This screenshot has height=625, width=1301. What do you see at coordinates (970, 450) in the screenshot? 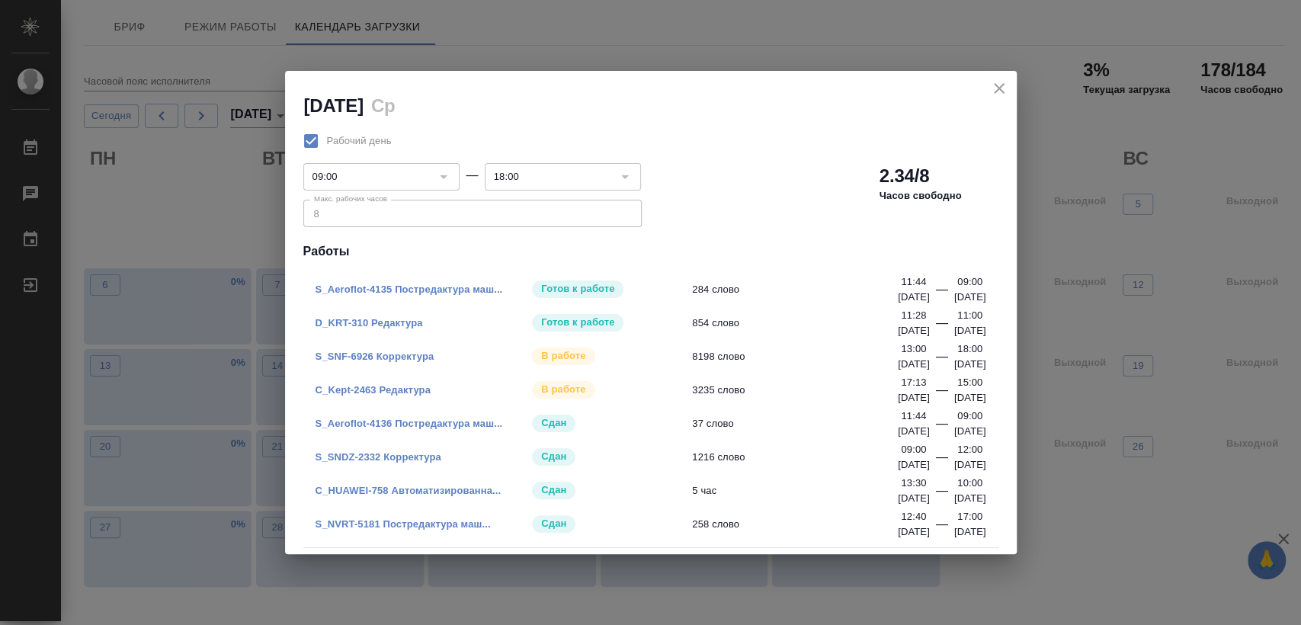
I see `p: 12:00` at bounding box center [970, 450].